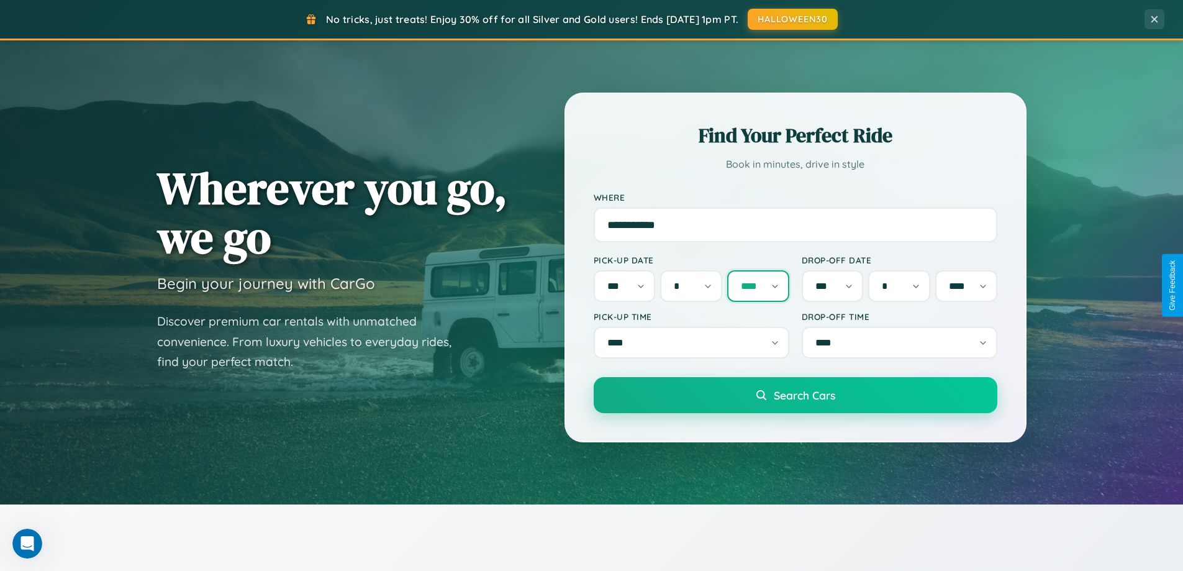  What do you see at coordinates (793, 19) in the screenshot?
I see `button: HALLOWEEN30` at bounding box center [793, 19].